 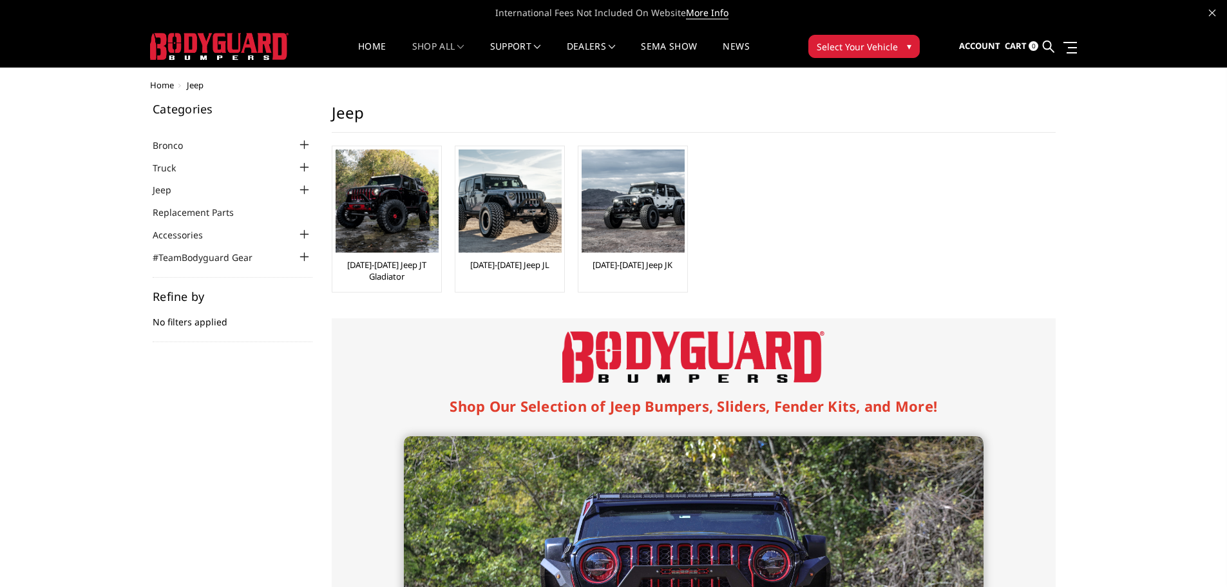 I want to click on a: More Info, so click(x=707, y=13).